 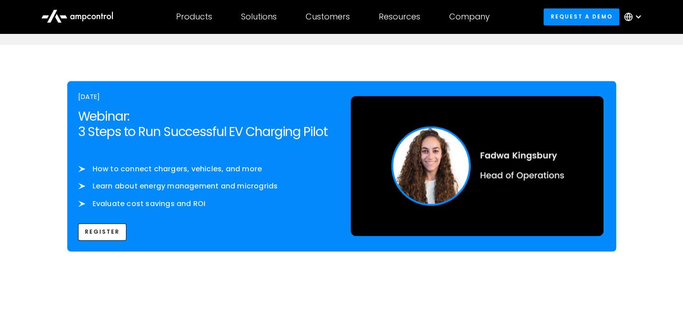 What do you see at coordinates (205, 186) in the screenshot?
I see `li: Learn about energy management and microgrids` at bounding box center [205, 186].